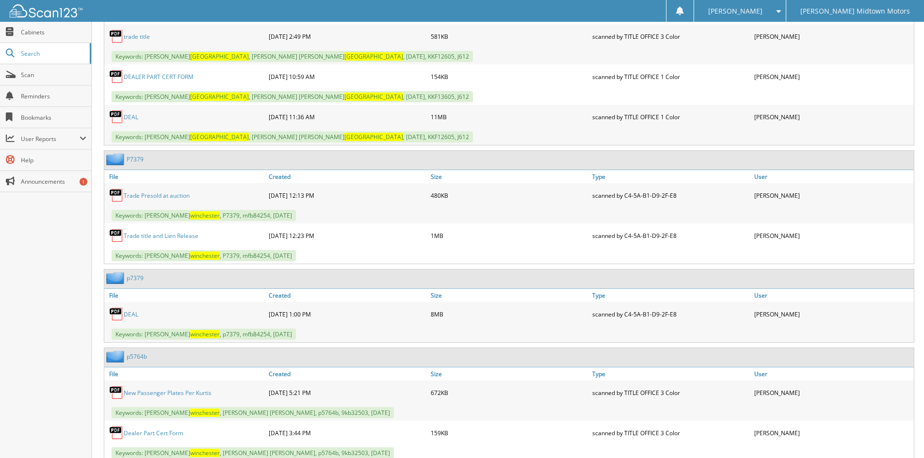  What do you see at coordinates (53, 75) in the screenshot?
I see `span: Scan` at bounding box center [53, 75].